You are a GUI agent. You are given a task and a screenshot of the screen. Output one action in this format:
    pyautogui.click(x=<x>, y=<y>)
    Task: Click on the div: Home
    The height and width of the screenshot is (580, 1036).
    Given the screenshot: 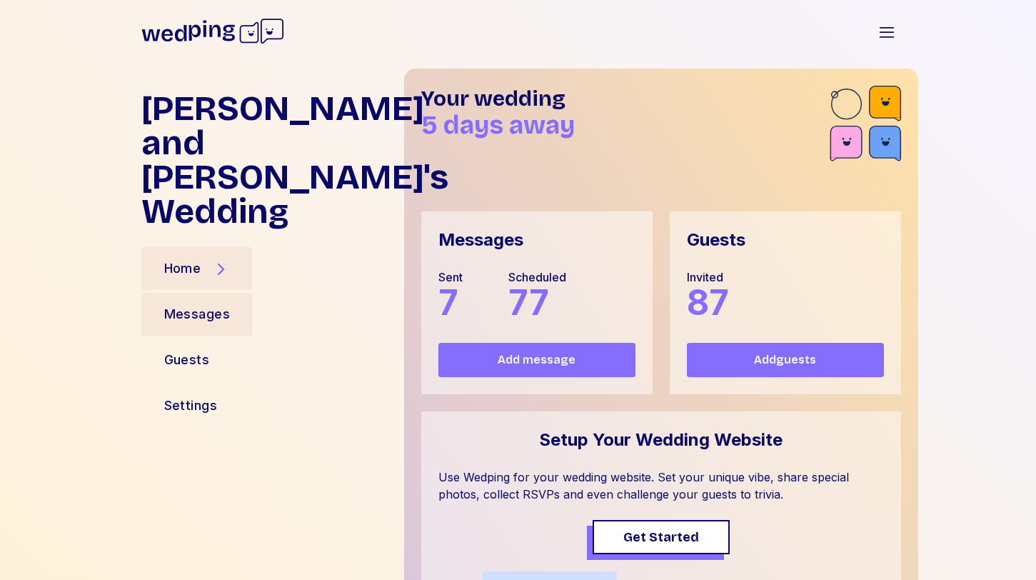 What is the action you would take?
    pyautogui.click(x=183, y=268)
    